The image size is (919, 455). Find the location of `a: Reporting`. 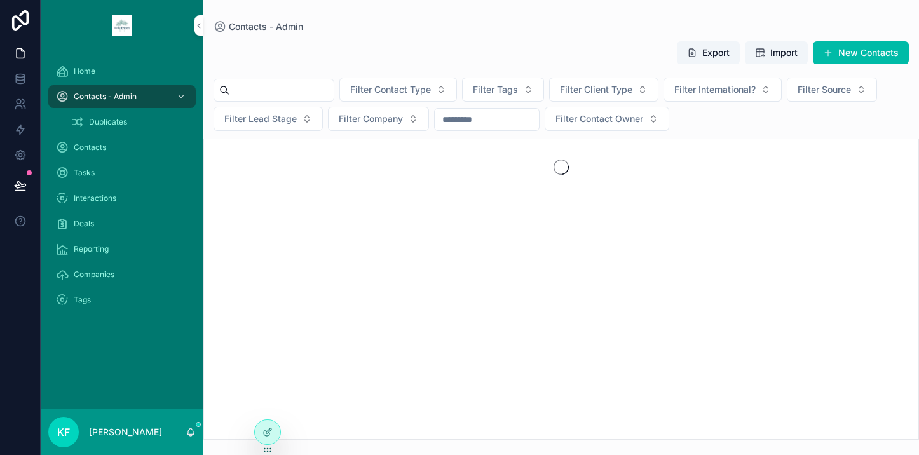

a: Reporting is located at coordinates (122, 249).